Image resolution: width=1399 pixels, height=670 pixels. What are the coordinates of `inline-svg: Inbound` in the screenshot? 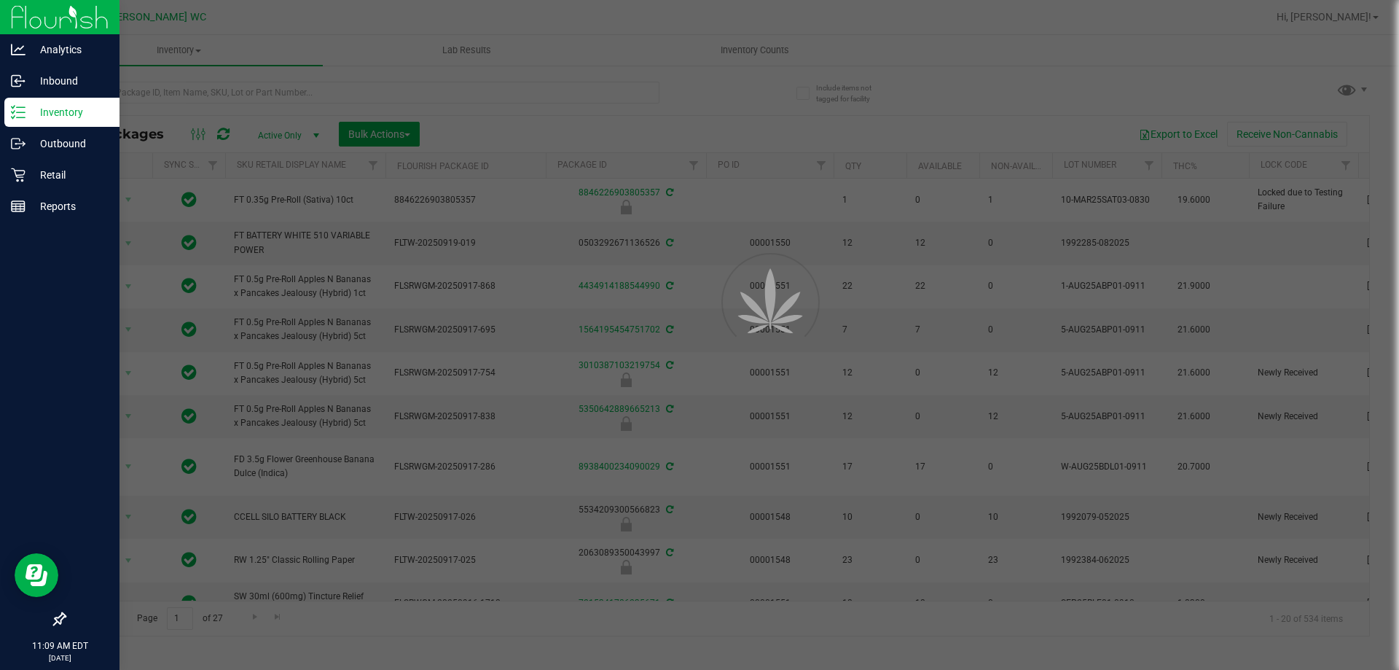 It's located at (18, 81).